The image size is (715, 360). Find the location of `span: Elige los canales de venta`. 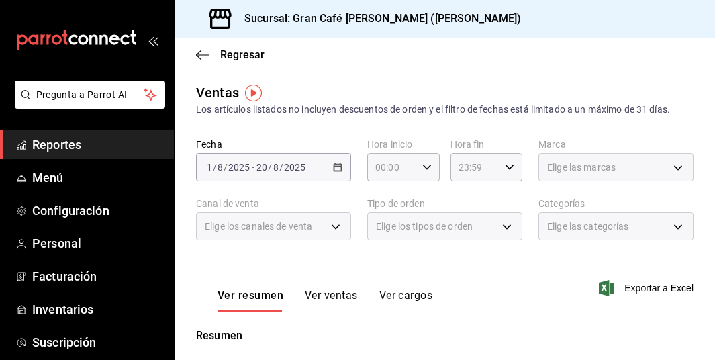

span: Elige los canales de venta is located at coordinates (258, 226).